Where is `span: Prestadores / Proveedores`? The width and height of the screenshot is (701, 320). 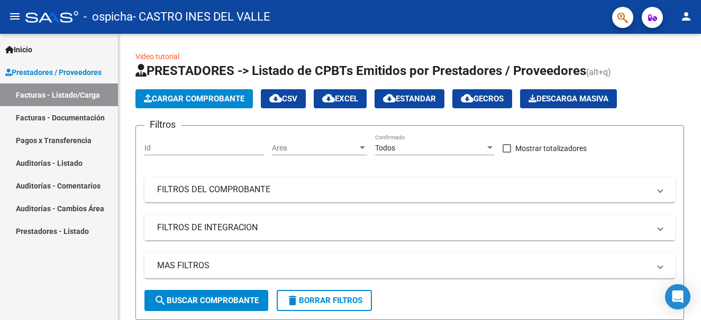 span: Prestadores / Proveedores is located at coordinates (53, 72).